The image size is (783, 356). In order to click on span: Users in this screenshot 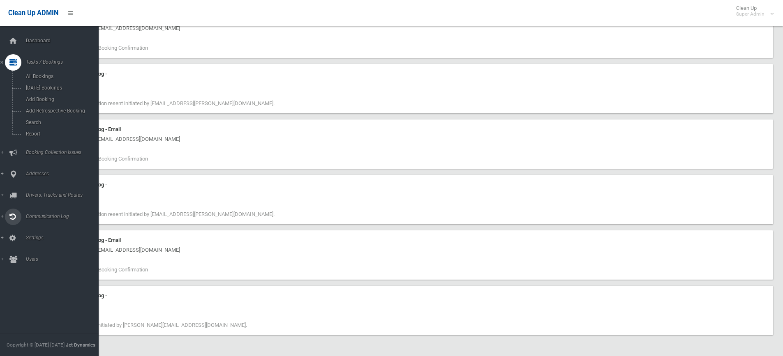, I will do `click(64, 259)`.